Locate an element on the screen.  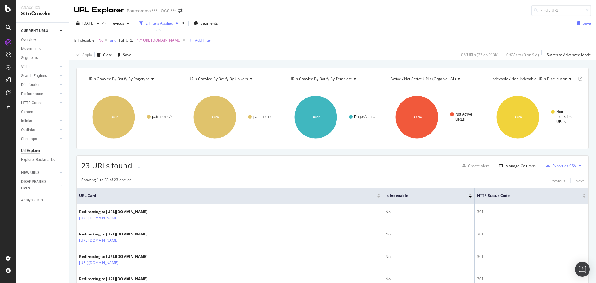
a: NEW URLS is located at coordinates (39, 172).